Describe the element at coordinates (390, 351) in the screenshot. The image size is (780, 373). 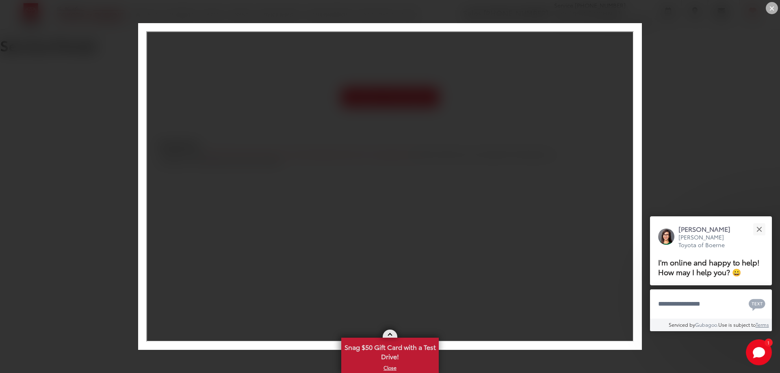
I see `span: Snag $50 Gift Card with a Test Drive!` at that location.